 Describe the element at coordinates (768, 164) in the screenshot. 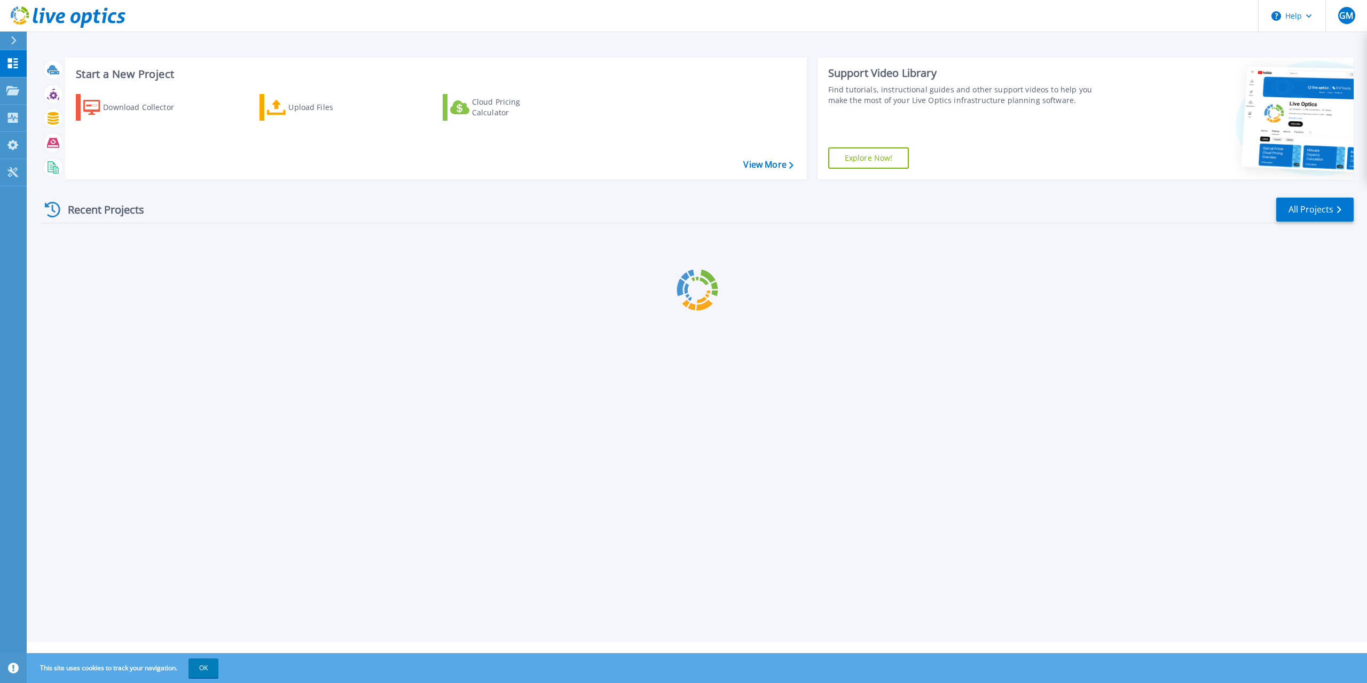

I see `a: View More` at that location.